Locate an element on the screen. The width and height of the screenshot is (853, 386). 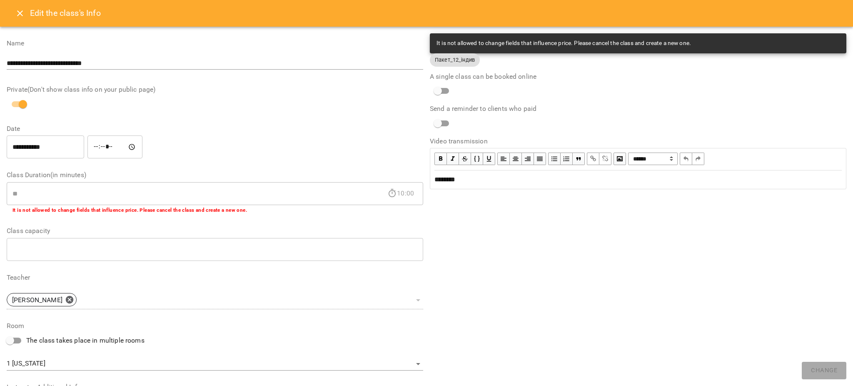
span: Normal is located at coordinates (652, 159).